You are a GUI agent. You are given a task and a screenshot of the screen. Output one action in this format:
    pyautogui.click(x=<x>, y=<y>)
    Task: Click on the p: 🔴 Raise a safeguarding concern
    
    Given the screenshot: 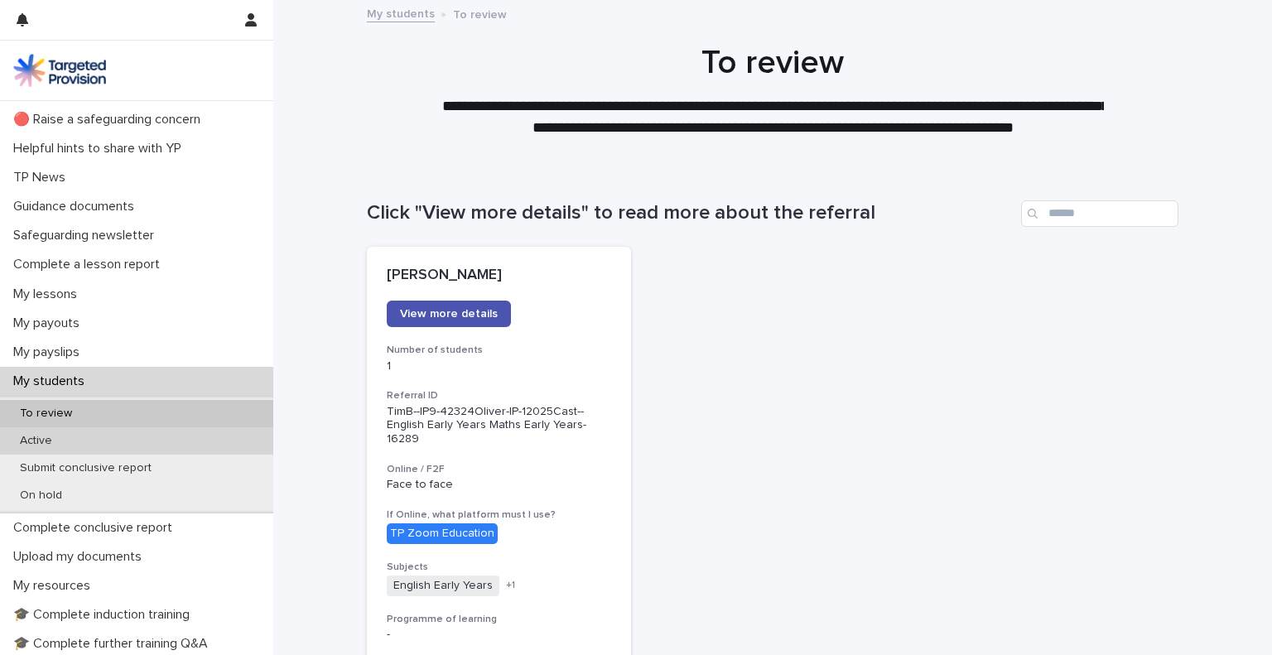 What is the action you would take?
    pyautogui.click(x=110, y=119)
    